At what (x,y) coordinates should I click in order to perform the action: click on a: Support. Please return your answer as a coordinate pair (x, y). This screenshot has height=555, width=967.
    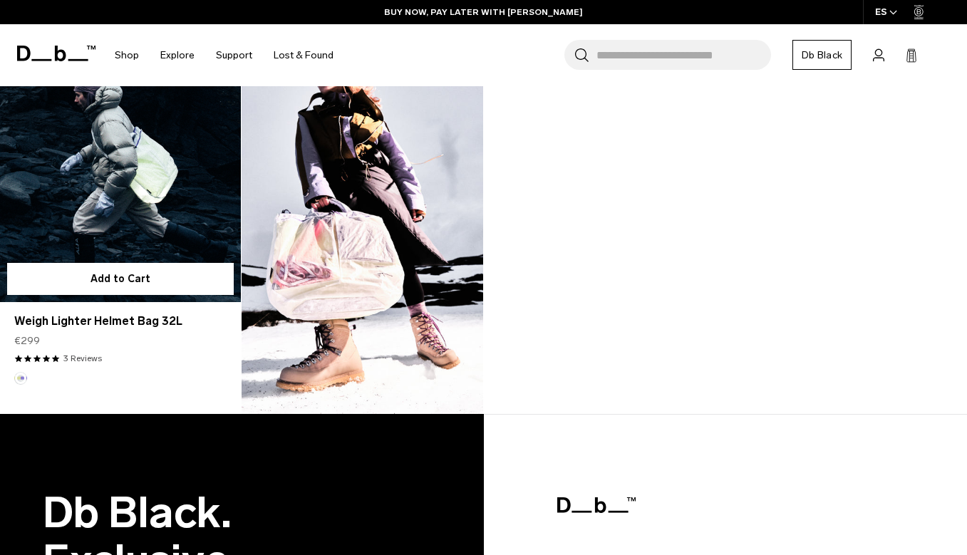
    Looking at the image, I should click on (234, 55).